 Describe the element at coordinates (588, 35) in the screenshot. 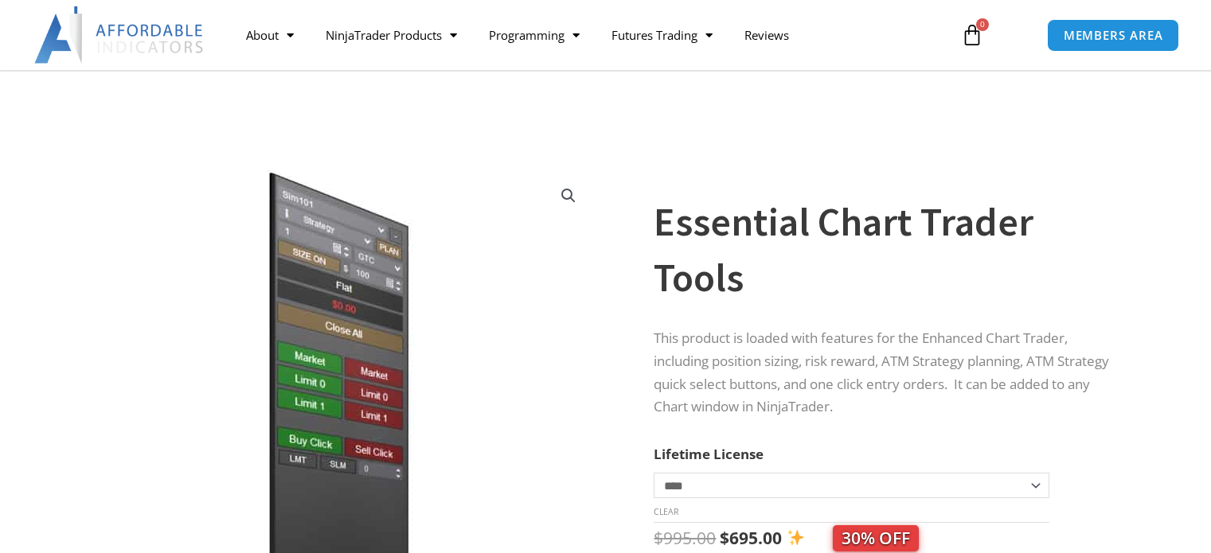

I see `nav: Menu` at that location.